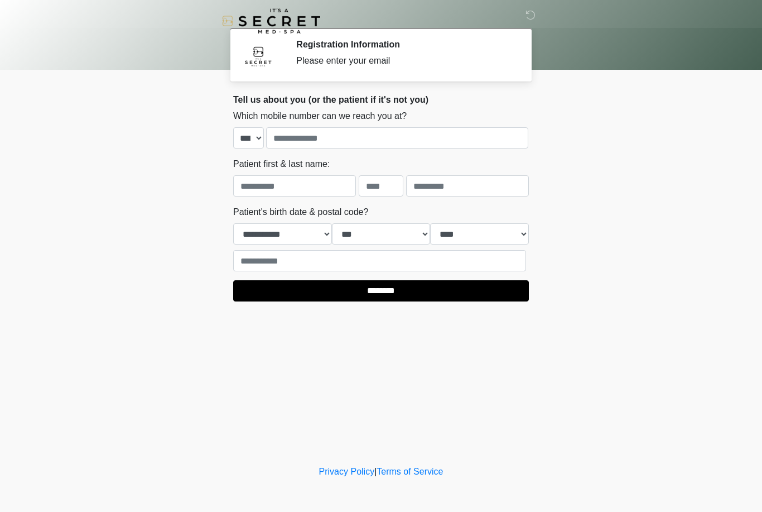  What do you see at coordinates (320, 116) in the screenshot?
I see `label: Which mobile number can we reach you at?` at bounding box center [320, 116].